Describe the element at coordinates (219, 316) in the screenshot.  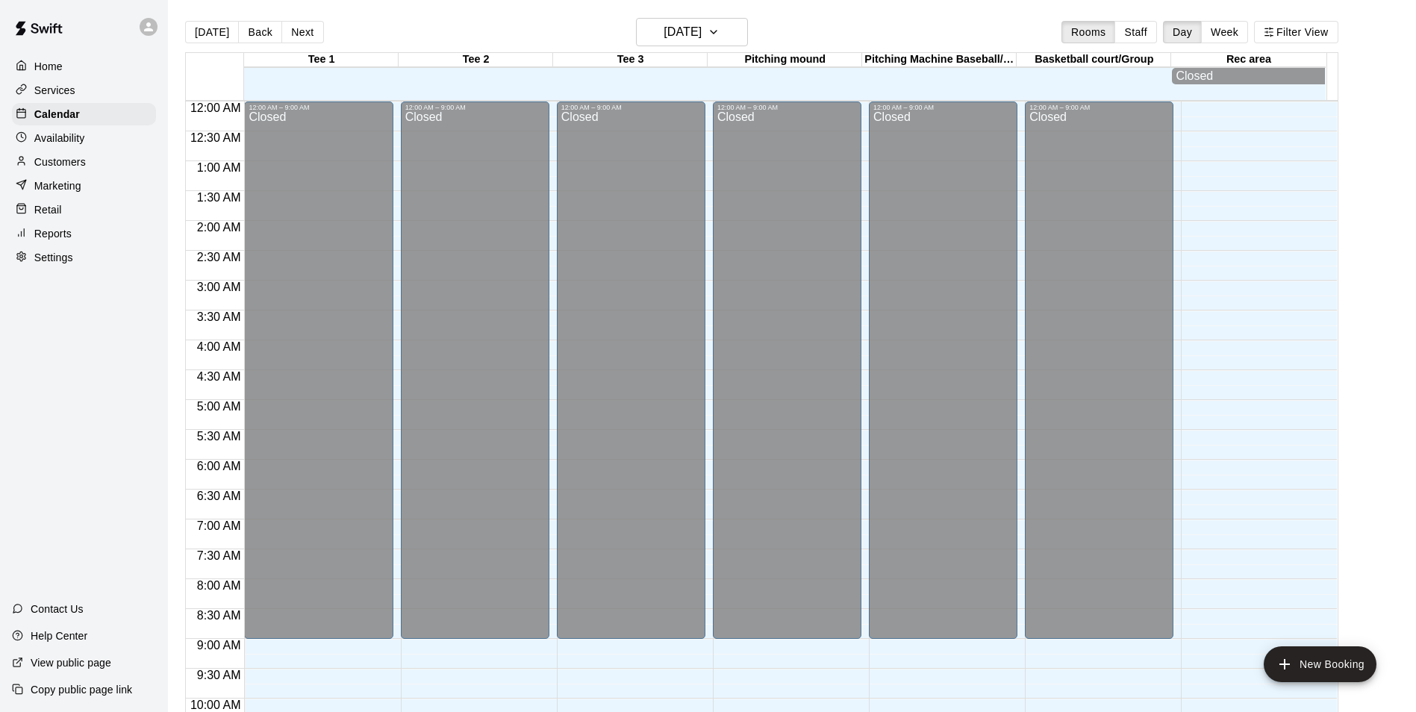
I see `span: 3:30 AM` at that location.